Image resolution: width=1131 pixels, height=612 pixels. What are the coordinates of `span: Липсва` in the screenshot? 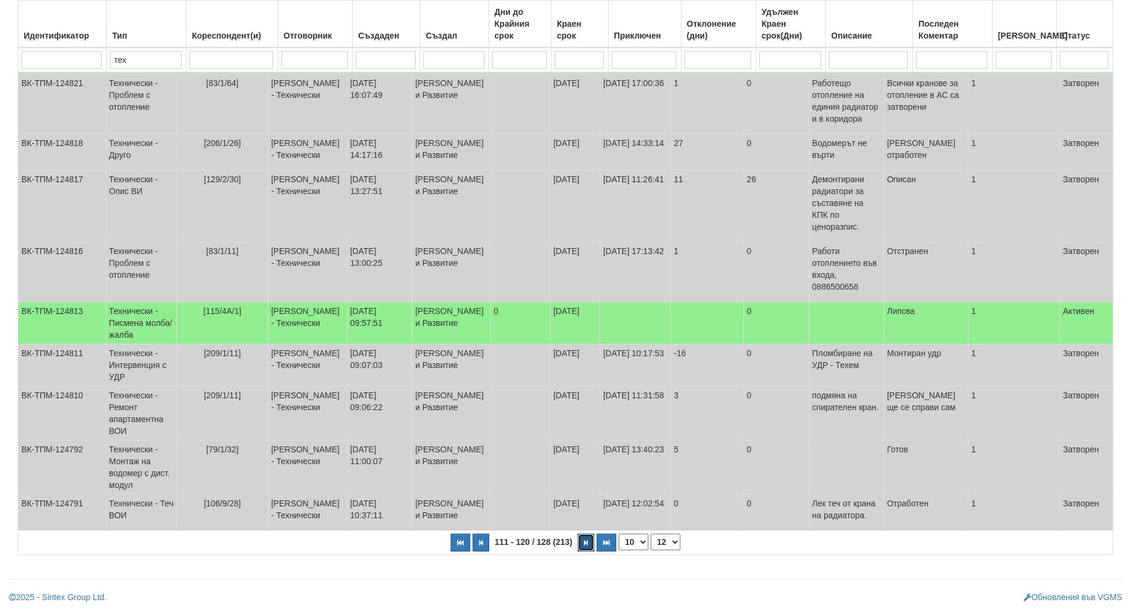 It's located at (901, 311).